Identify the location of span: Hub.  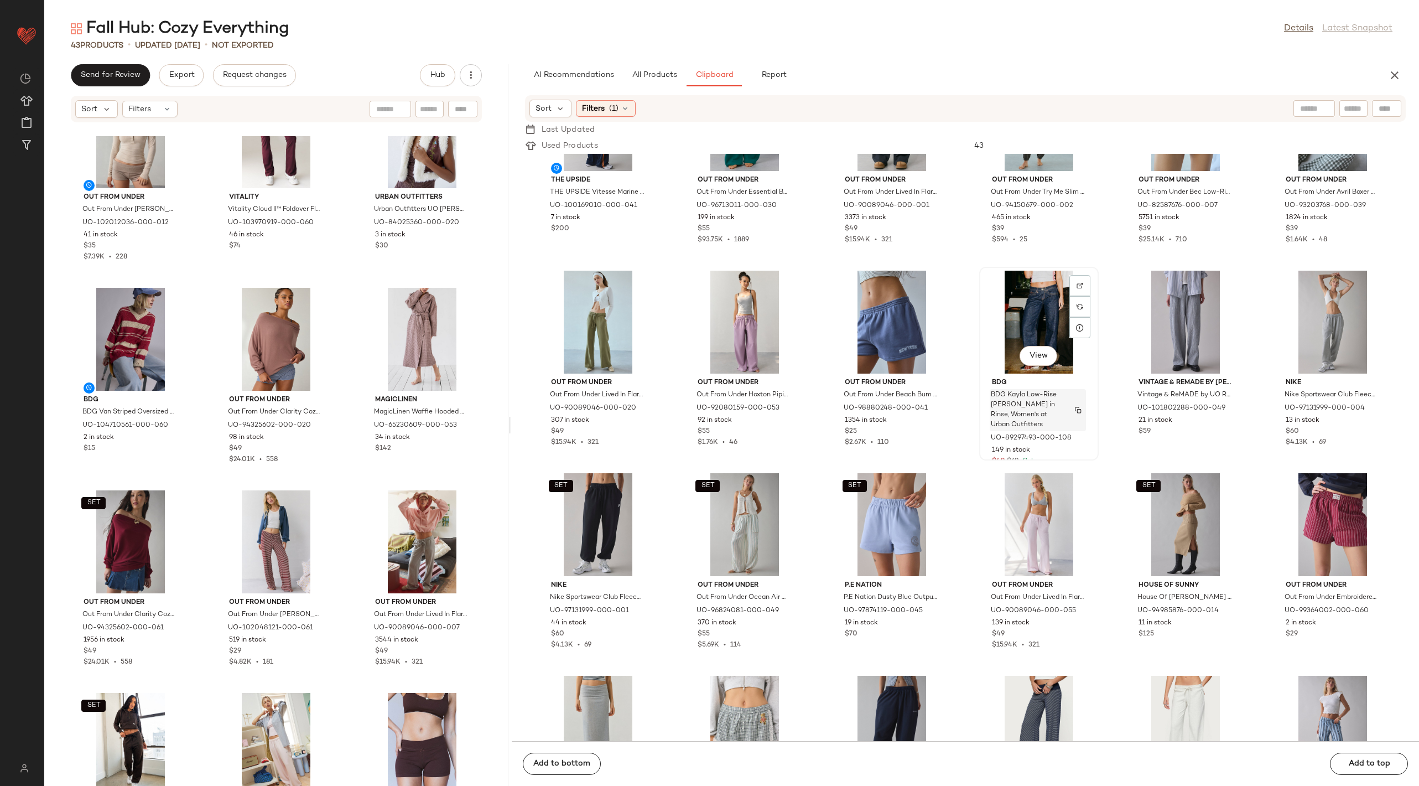
(437, 75).